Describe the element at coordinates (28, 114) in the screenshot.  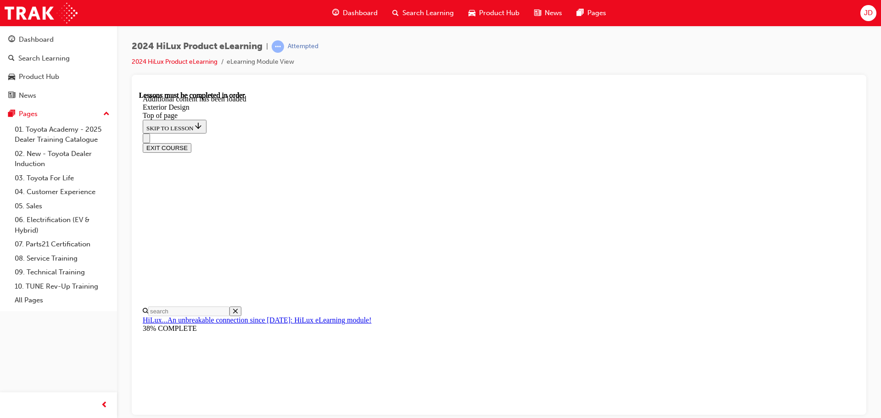
I see `div: Pages` at that location.